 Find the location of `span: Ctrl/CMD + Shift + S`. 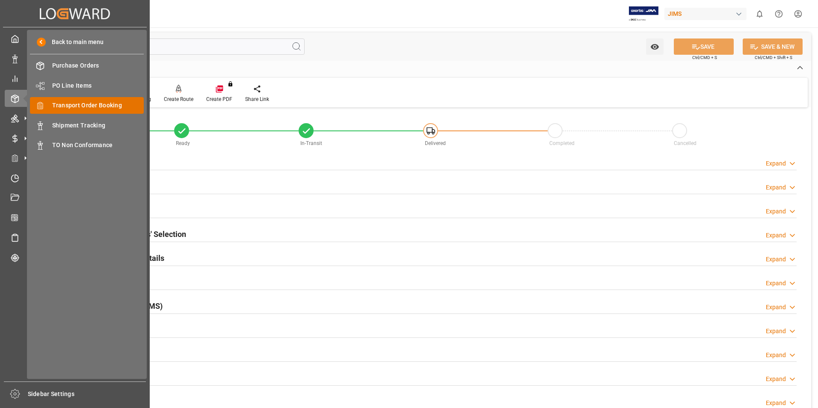

span: Ctrl/CMD + Shift + S is located at coordinates (773, 57).